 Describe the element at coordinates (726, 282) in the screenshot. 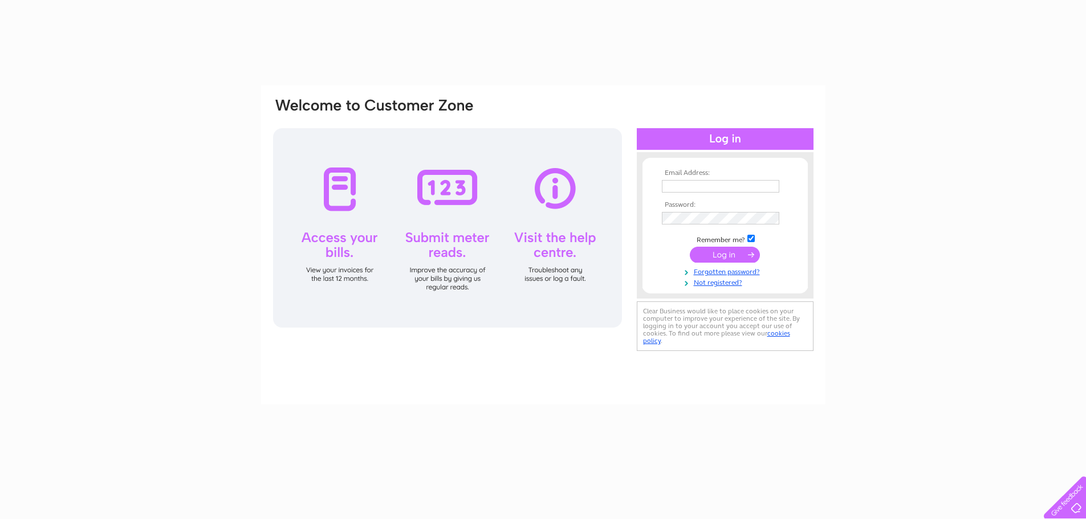

I see `a: Not registered?` at that location.